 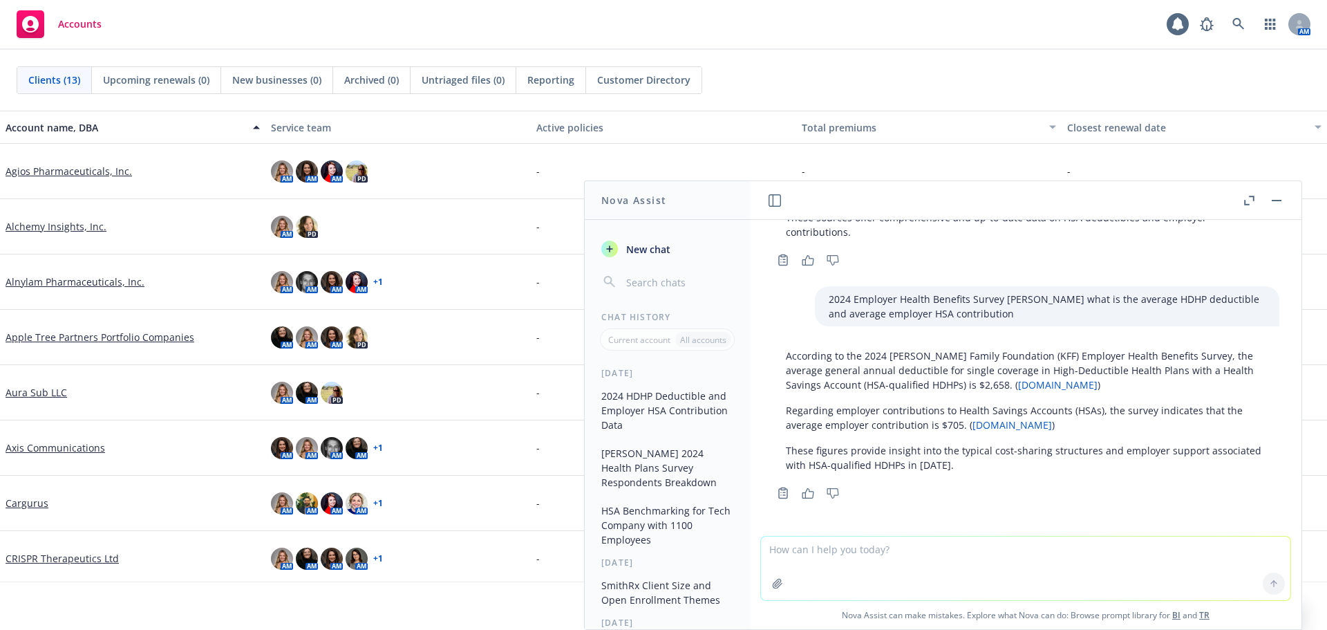 I want to click on span: Nova Assist can make mistakes. Explore what Nova can do: Browse prompt library for and, so click(x=1026, y=615).